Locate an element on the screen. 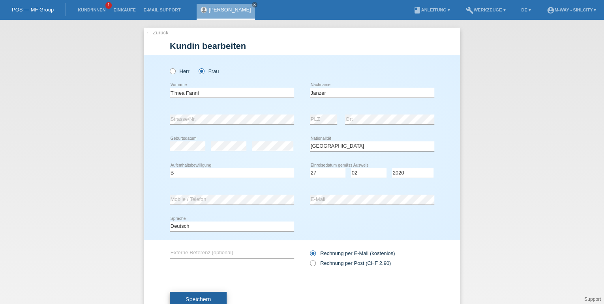 The image size is (604, 304). label: Frau is located at coordinates (208, 71).